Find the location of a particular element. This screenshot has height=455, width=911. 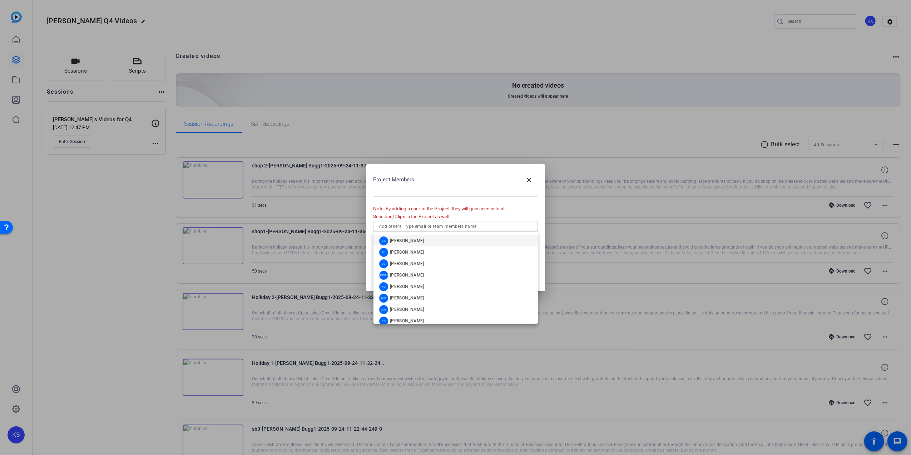

input: Add others: Type email or team members name is located at coordinates (456, 226).